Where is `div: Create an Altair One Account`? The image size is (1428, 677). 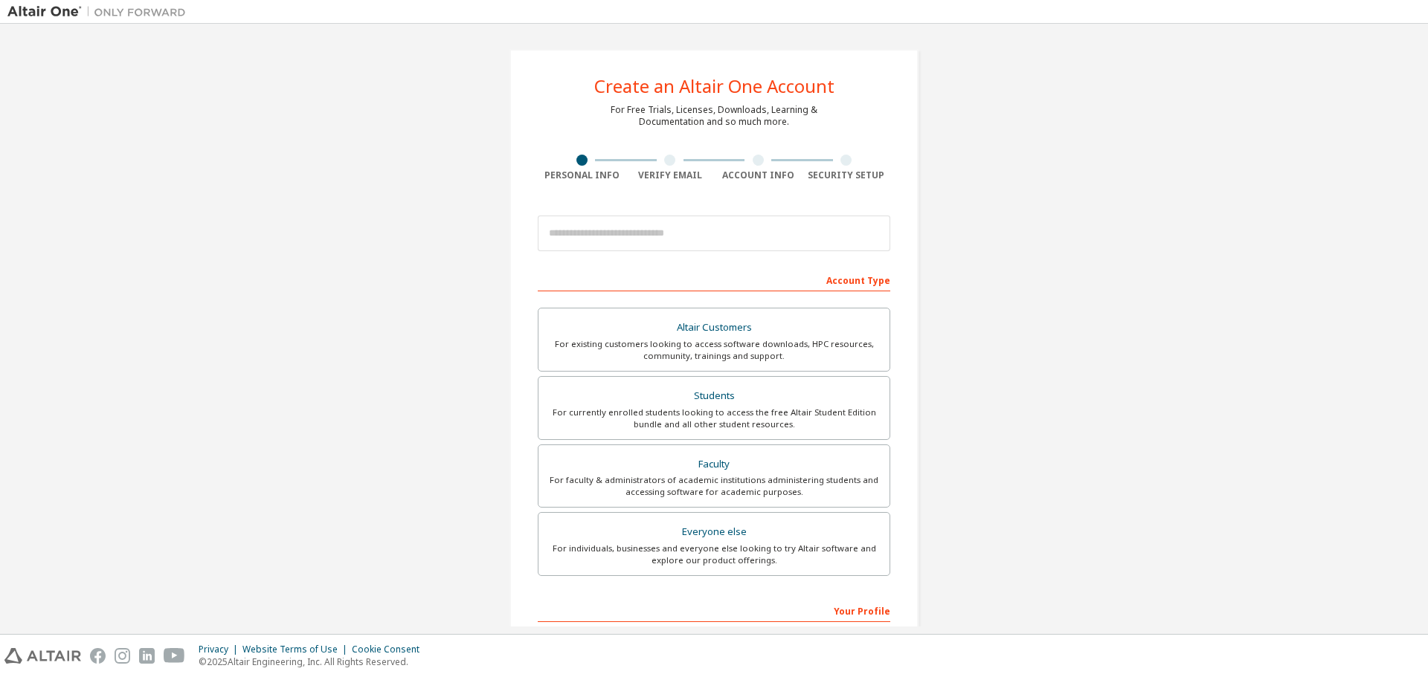
div: Create an Altair One Account is located at coordinates (714, 86).